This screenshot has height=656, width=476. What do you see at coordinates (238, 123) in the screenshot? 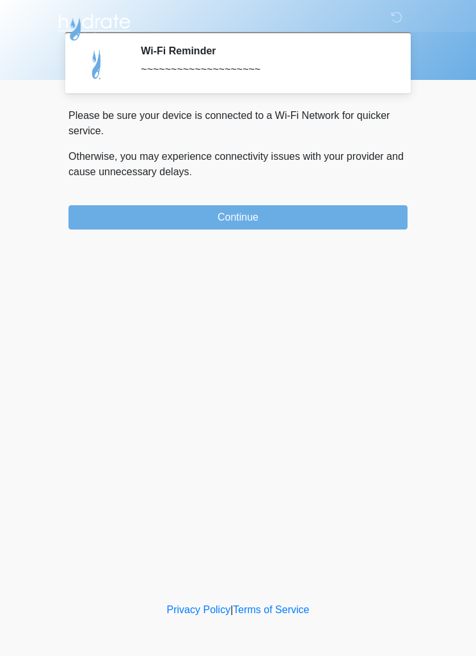
I see `p: Please be sure your device is connected to a Wi-Fi Network for quicker service.` at bounding box center [238, 123].